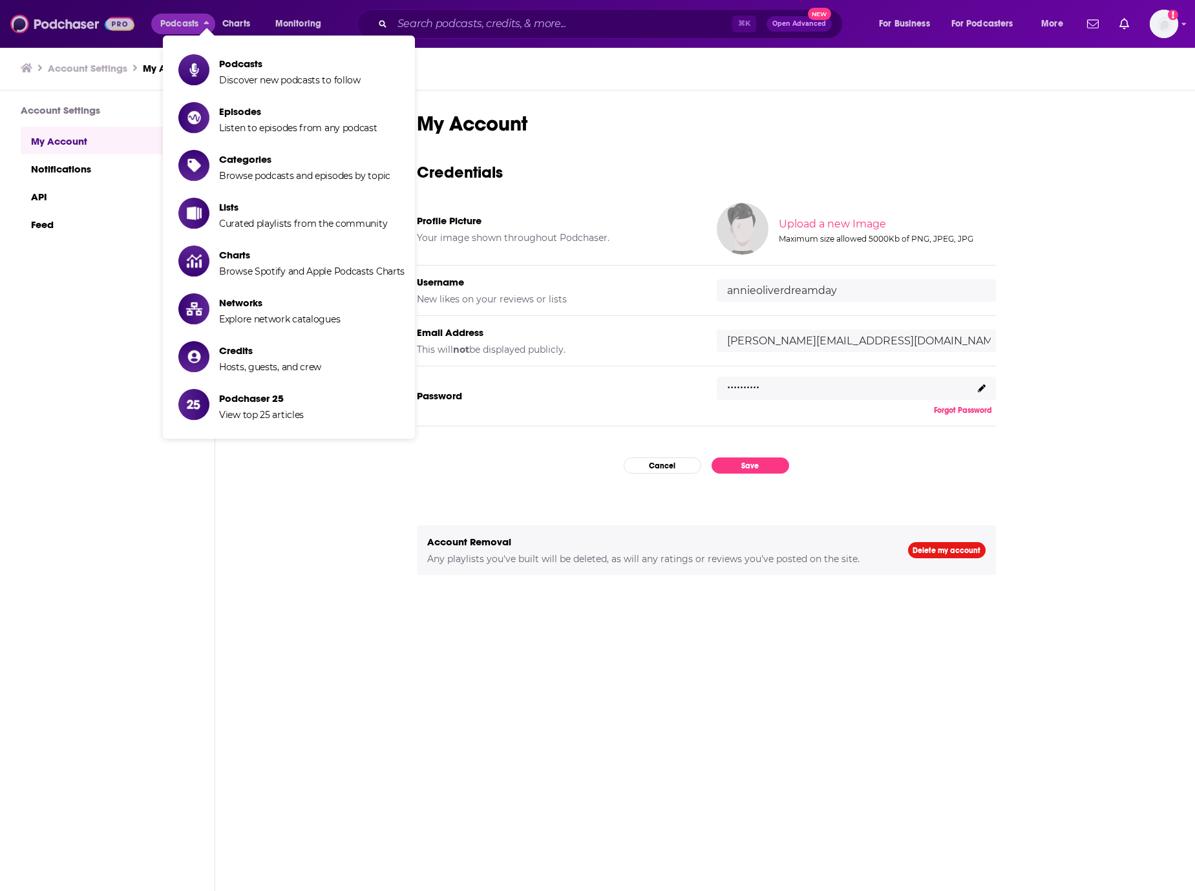 This screenshot has height=891, width=1195. I want to click on button: Save, so click(750, 465).